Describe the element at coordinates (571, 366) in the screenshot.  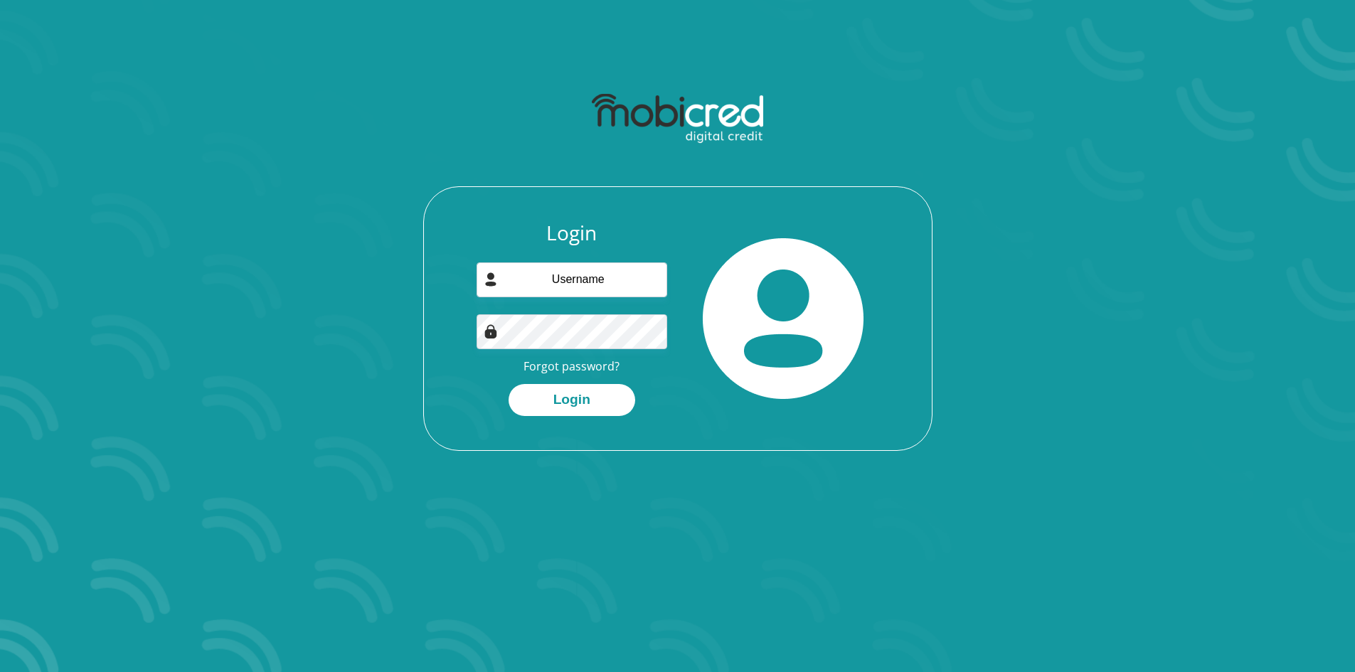
I see `a: Forgot password?` at that location.